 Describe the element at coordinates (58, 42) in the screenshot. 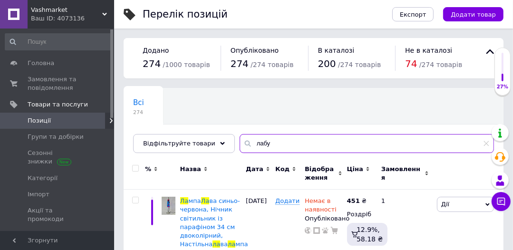

I see `input: Пошук` at that location.